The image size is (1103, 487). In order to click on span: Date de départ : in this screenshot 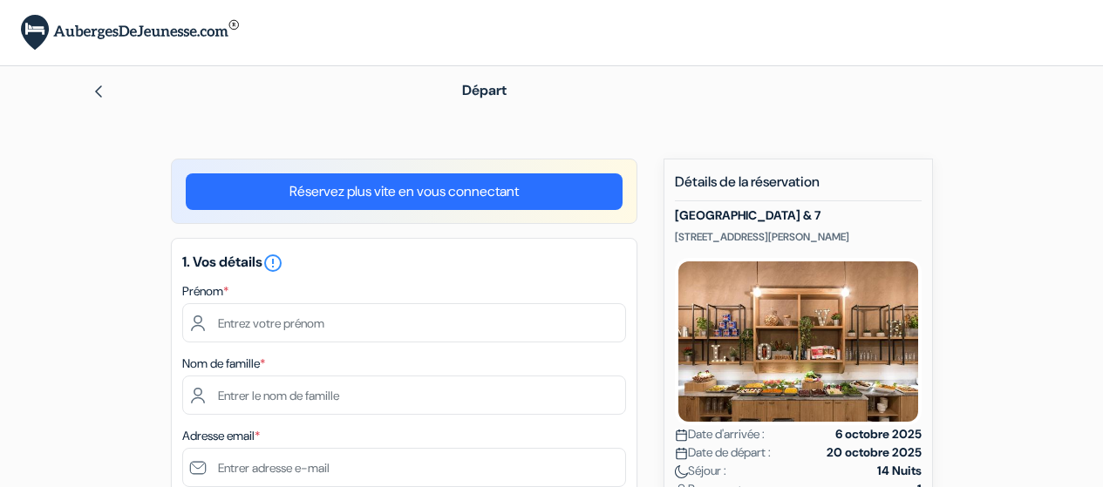, I will do `click(723, 453)`.